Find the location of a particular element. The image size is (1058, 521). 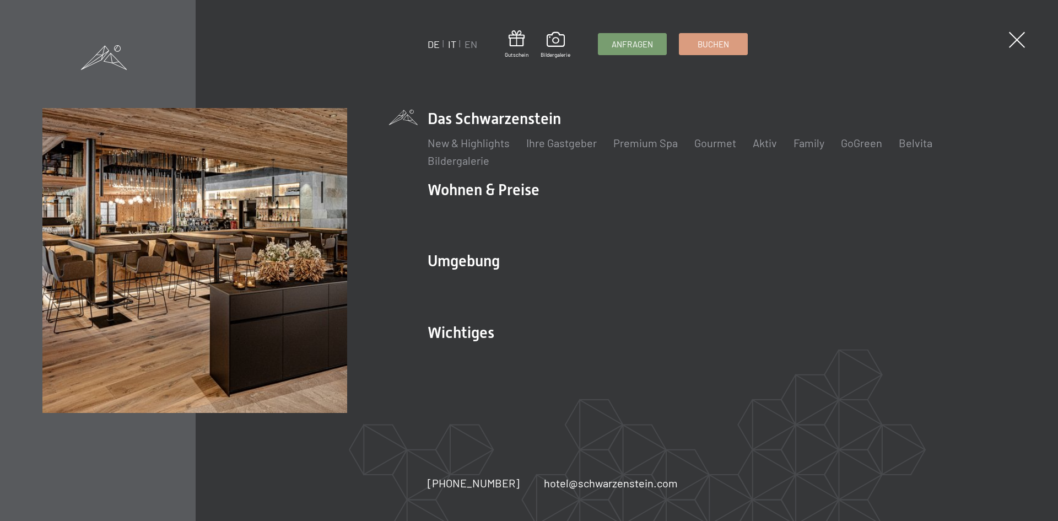

a: Family is located at coordinates (809, 143).